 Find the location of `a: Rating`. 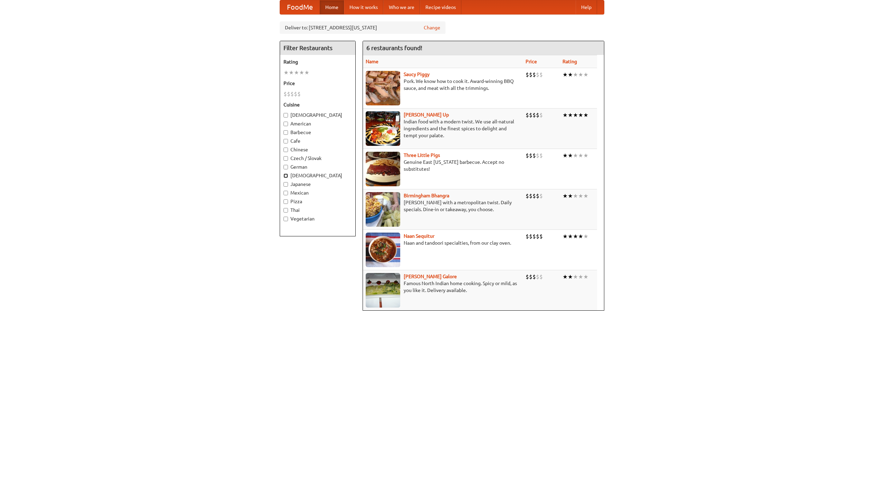

a: Rating is located at coordinates (570, 61).